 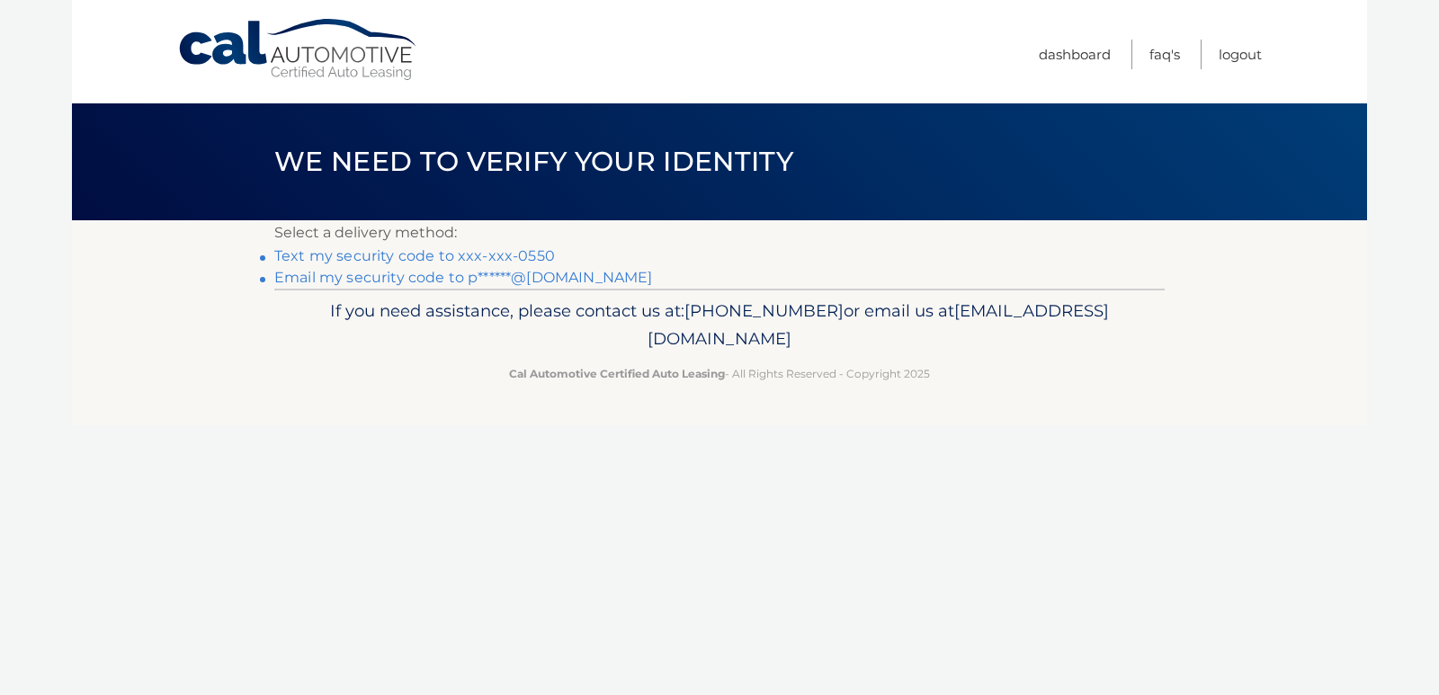 What do you see at coordinates (719, 233) in the screenshot?
I see `p: Select a delivery method:` at bounding box center [719, 233].